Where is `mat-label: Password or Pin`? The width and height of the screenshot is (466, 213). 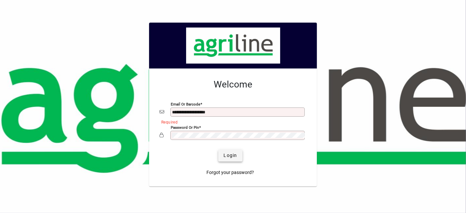 mat-label: Password or Pin is located at coordinates (185, 127).